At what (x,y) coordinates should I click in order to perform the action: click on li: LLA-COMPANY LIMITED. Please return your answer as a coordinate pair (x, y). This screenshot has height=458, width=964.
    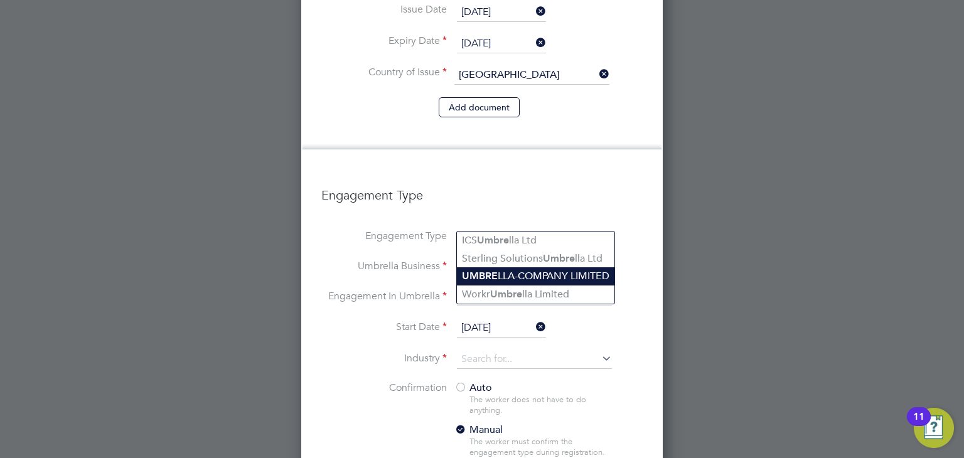
    Looking at the image, I should click on (535, 276).